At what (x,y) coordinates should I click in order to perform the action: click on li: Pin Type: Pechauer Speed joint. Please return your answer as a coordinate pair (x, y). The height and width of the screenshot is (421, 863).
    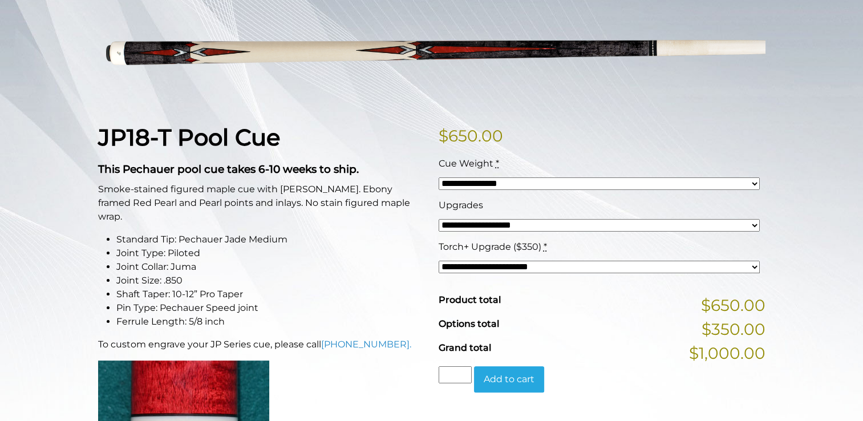
    Looking at the image, I should click on (271, 308).